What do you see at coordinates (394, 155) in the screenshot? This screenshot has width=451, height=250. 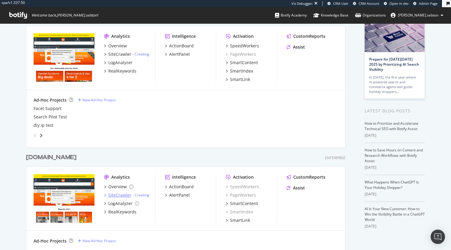 I see `a: How to Save Hours on Content and Research Workflows with Botify Assist` at bounding box center [394, 155].